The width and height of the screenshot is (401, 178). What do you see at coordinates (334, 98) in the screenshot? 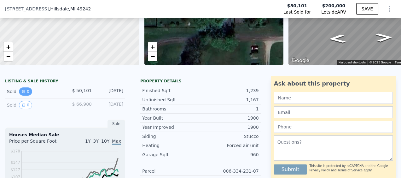
I see `input: Name` at bounding box center [334, 98].